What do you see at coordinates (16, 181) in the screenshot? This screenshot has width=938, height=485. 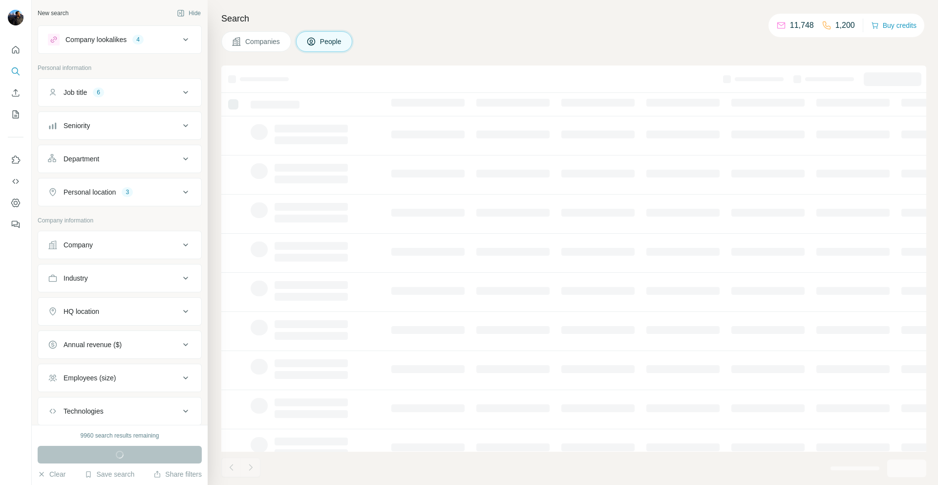 I see `button: Use Surfe API` at bounding box center [16, 181].